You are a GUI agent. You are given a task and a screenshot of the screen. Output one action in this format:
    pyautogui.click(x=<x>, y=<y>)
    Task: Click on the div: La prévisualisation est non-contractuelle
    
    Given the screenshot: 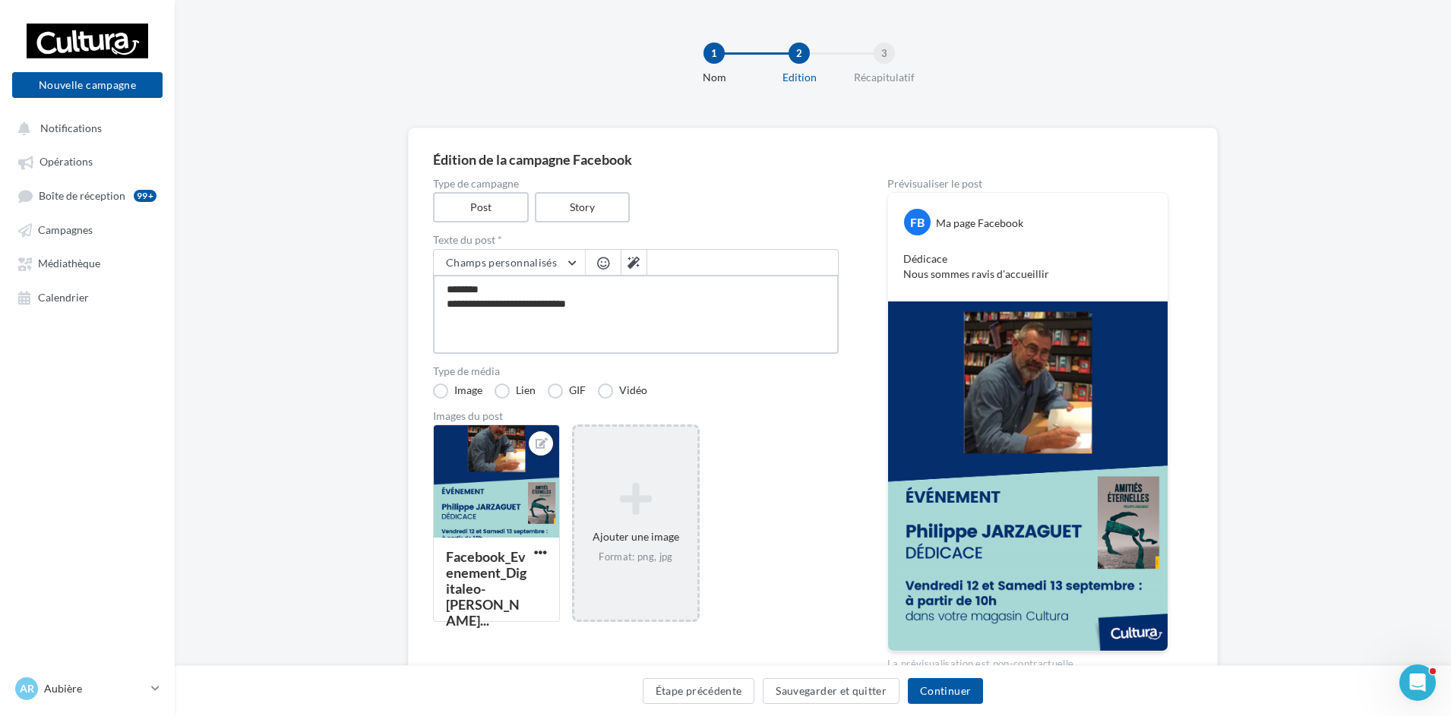 What is the action you would take?
    pyautogui.click(x=1028, y=662)
    